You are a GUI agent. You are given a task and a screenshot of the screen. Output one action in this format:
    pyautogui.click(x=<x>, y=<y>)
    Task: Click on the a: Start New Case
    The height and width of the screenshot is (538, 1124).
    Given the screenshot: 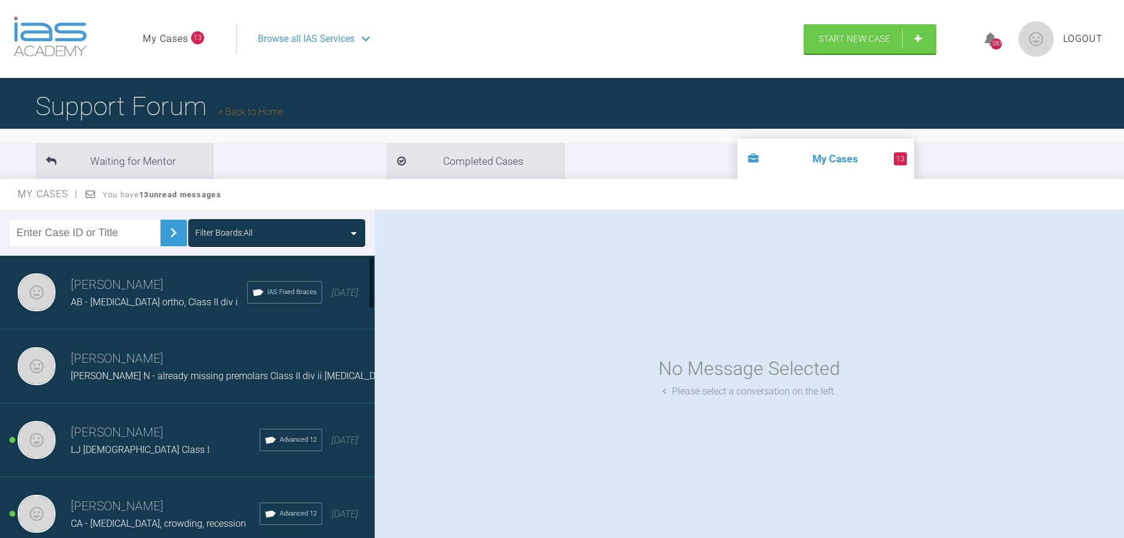 What is the action you would take?
    pyautogui.click(x=870, y=39)
    